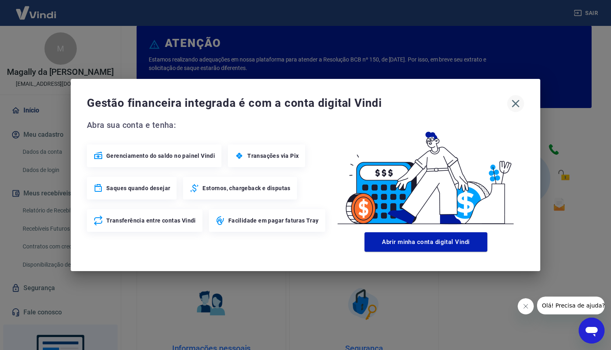  I want to click on span: Facilidade em pagar faturas Tray, so click(274, 220).